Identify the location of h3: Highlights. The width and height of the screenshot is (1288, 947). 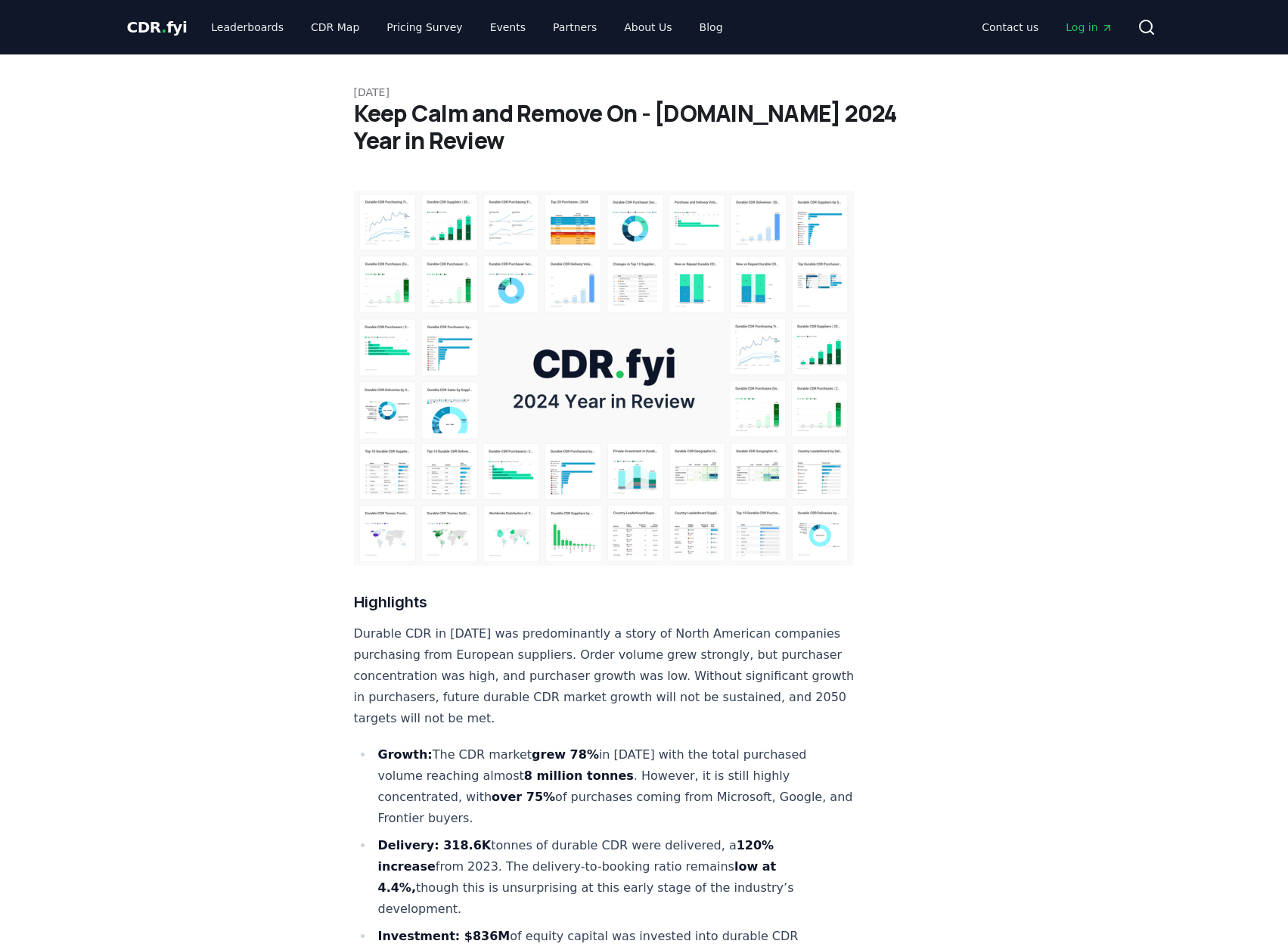
(604, 602).